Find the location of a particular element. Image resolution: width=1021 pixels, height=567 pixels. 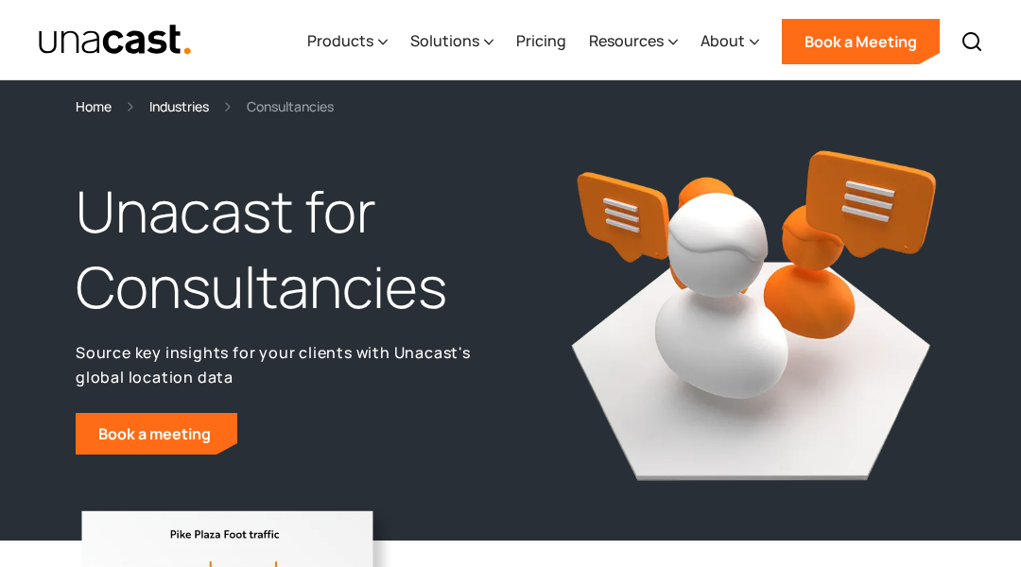

img: Unacast text logo is located at coordinates (114, 40).